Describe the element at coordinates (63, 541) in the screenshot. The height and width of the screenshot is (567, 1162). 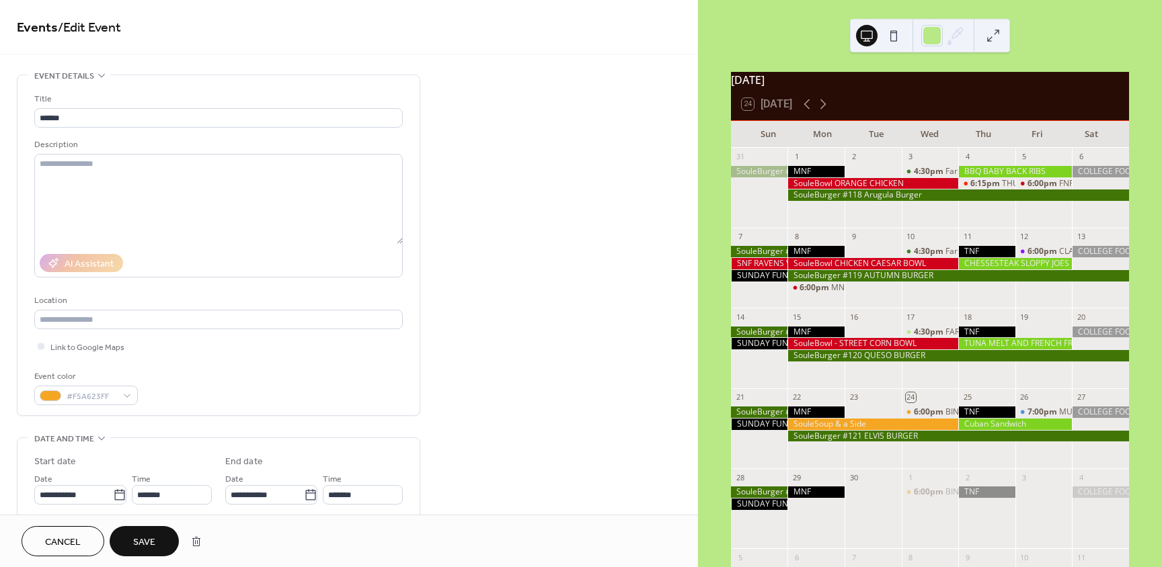
I see `button: Cancel` at that location.